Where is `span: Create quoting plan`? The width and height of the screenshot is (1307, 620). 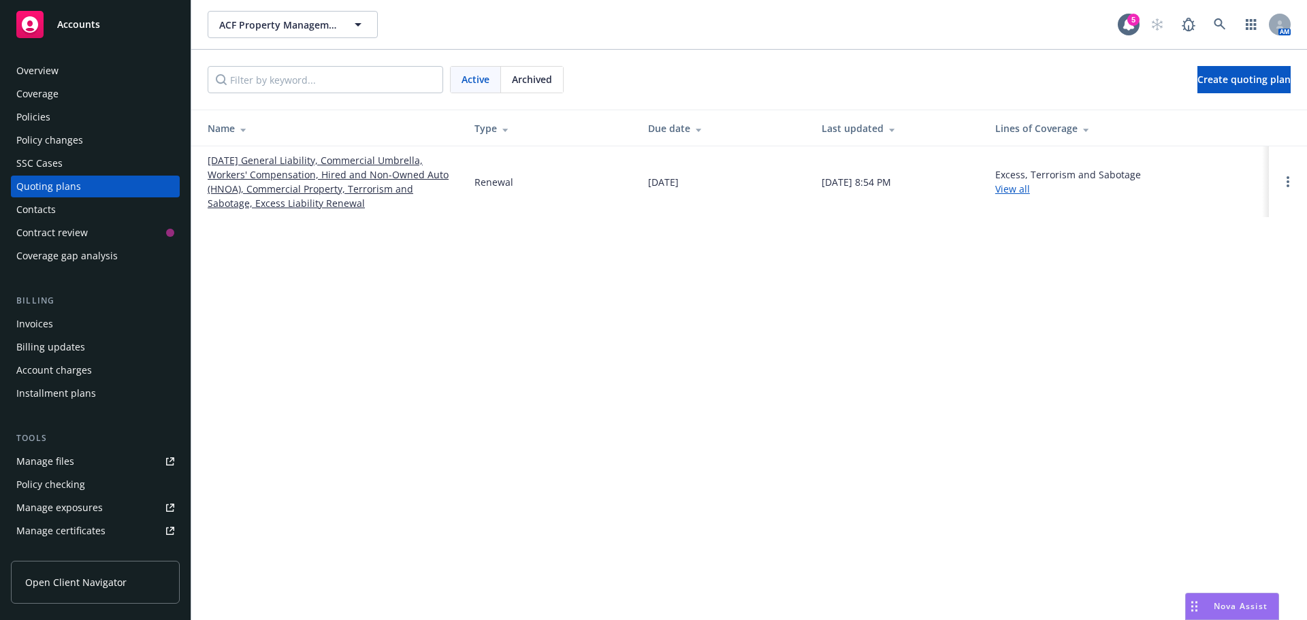 span: Create quoting plan is located at coordinates (1243, 79).